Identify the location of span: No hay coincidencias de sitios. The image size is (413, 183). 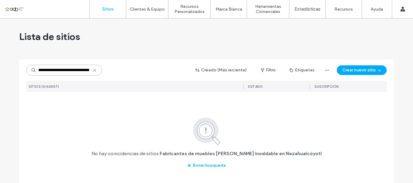
(125, 154).